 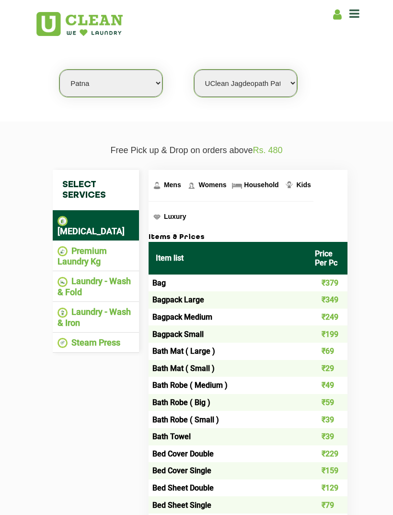 What do you see at coordinates (328, 402) in the screenshot?
I see `td: ₹59` at bounding box center [328, 402].